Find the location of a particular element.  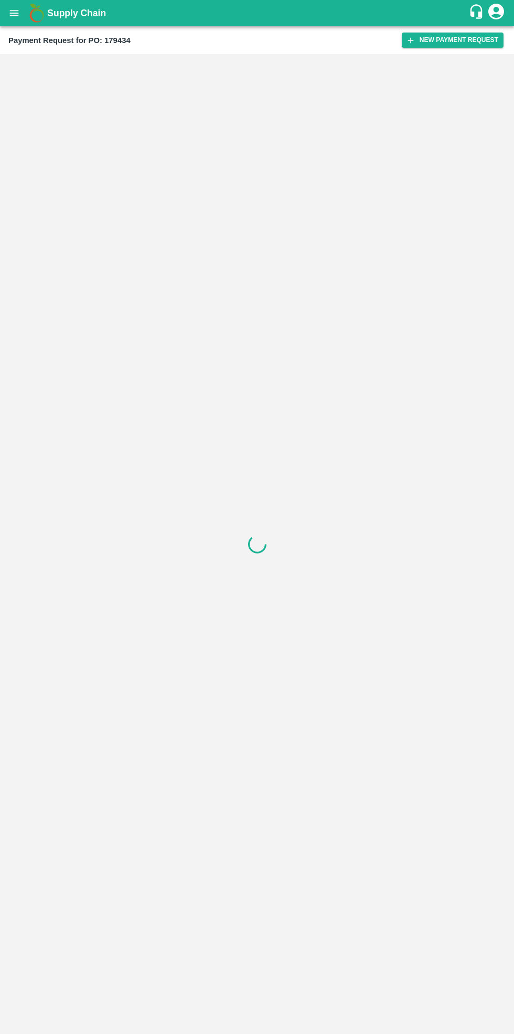

b: Supply Chain is located at coordinates (77, 13).